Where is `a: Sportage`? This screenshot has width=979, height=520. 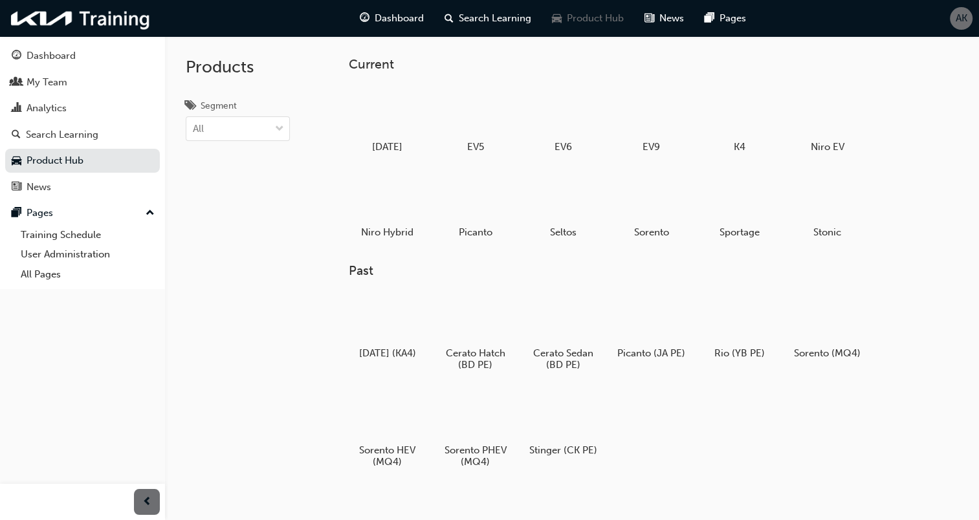 a: Sportage is located at coordinates (739, 205).